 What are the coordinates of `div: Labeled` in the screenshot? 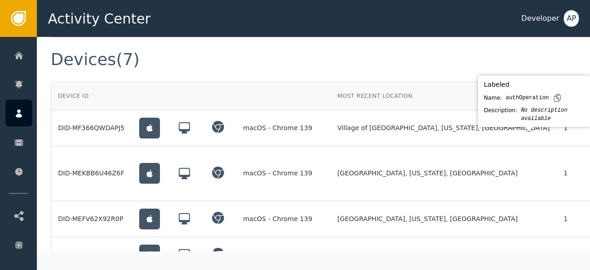 It's located at (534, 84).